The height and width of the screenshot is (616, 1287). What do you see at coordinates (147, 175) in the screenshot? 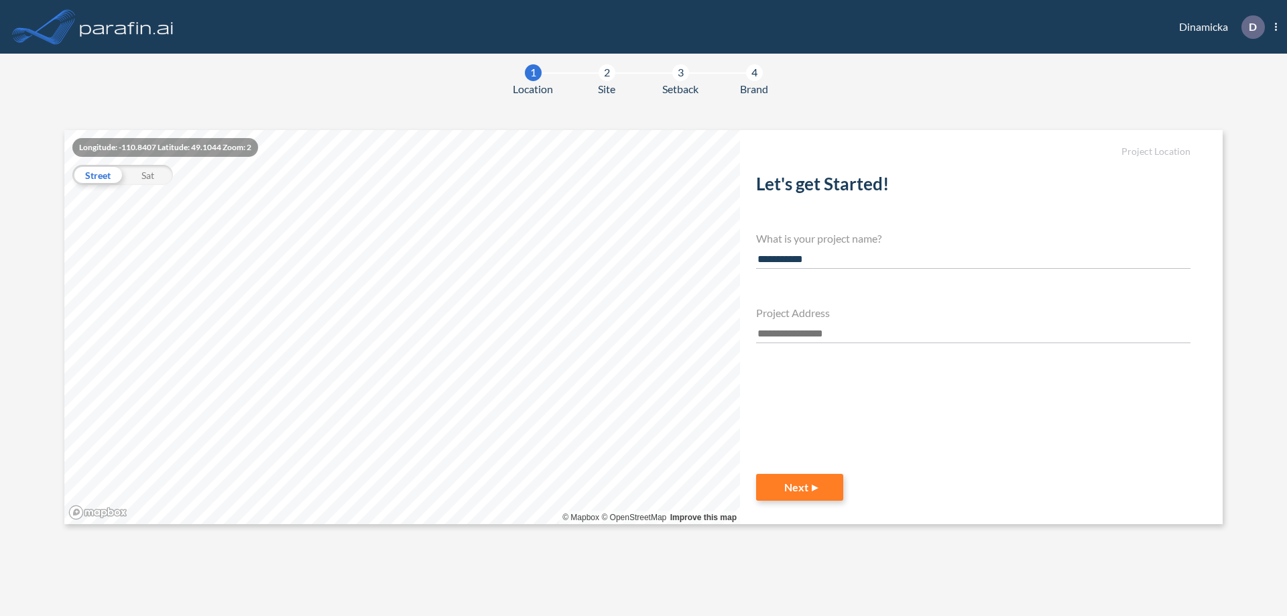
I see `div: Sat` at bounding box center [147, 175].